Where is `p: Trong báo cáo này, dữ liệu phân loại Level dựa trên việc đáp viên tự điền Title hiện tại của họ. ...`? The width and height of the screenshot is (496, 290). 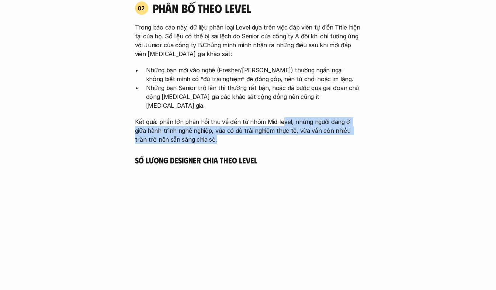 p: Trong báo cáo này, dữ liệu phân loại Level dựa trên việc đáp viên tự điền Title hiện tại của họ. ... is located at coordinates (248, 41).